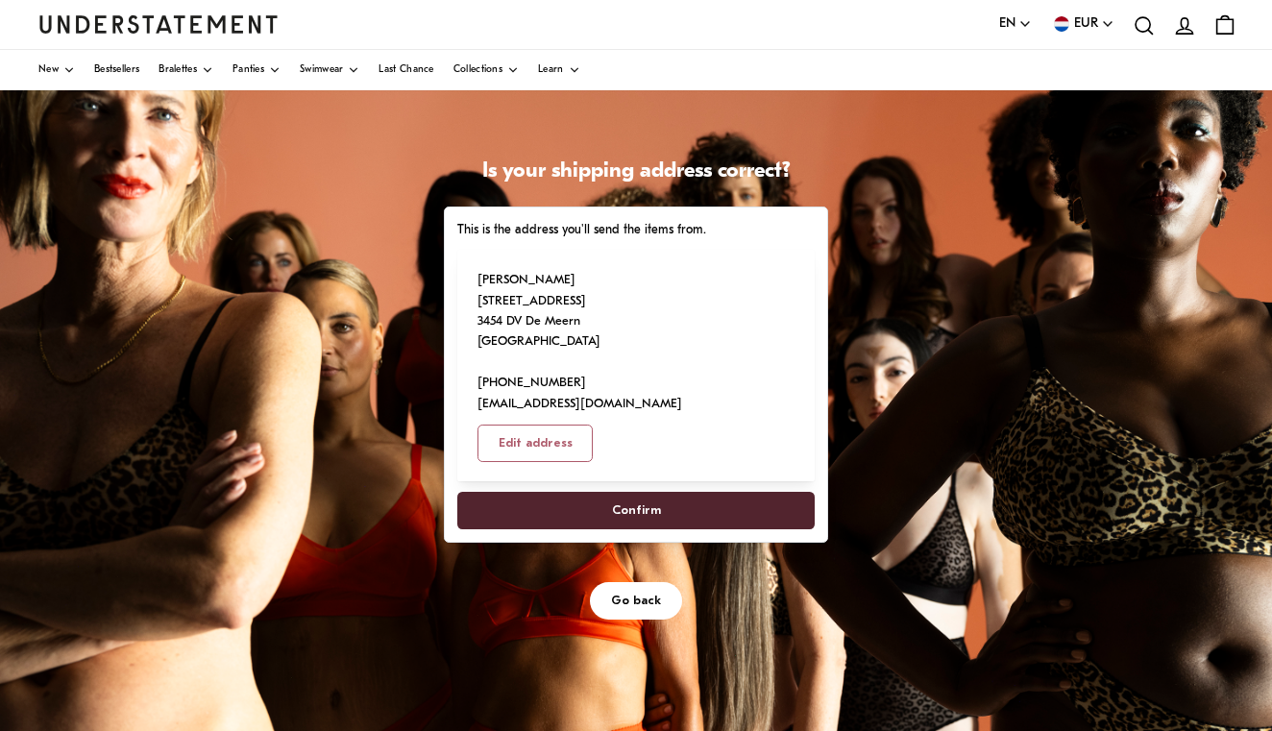 Image resolution: width=1272 pixels, height=731 pixels. What do you see at coordinates (405, 70) in the screenshot?
I see `span: Last Chance` at bounding box center [405, 70].